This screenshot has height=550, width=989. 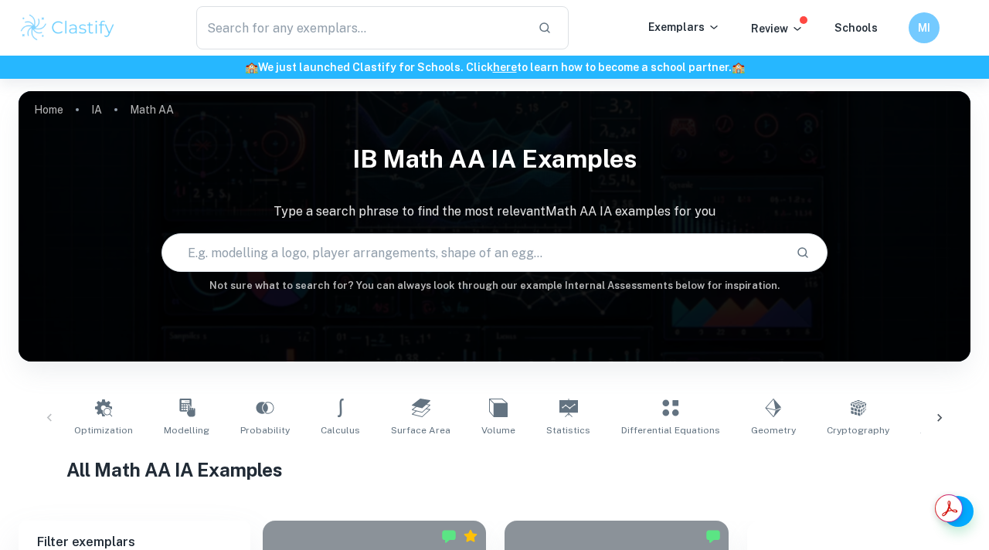 What do you see at coordinates (361, 28) in the screenshot?
I see `input: Search for any exemplars...` at bounding box center [361, 28].